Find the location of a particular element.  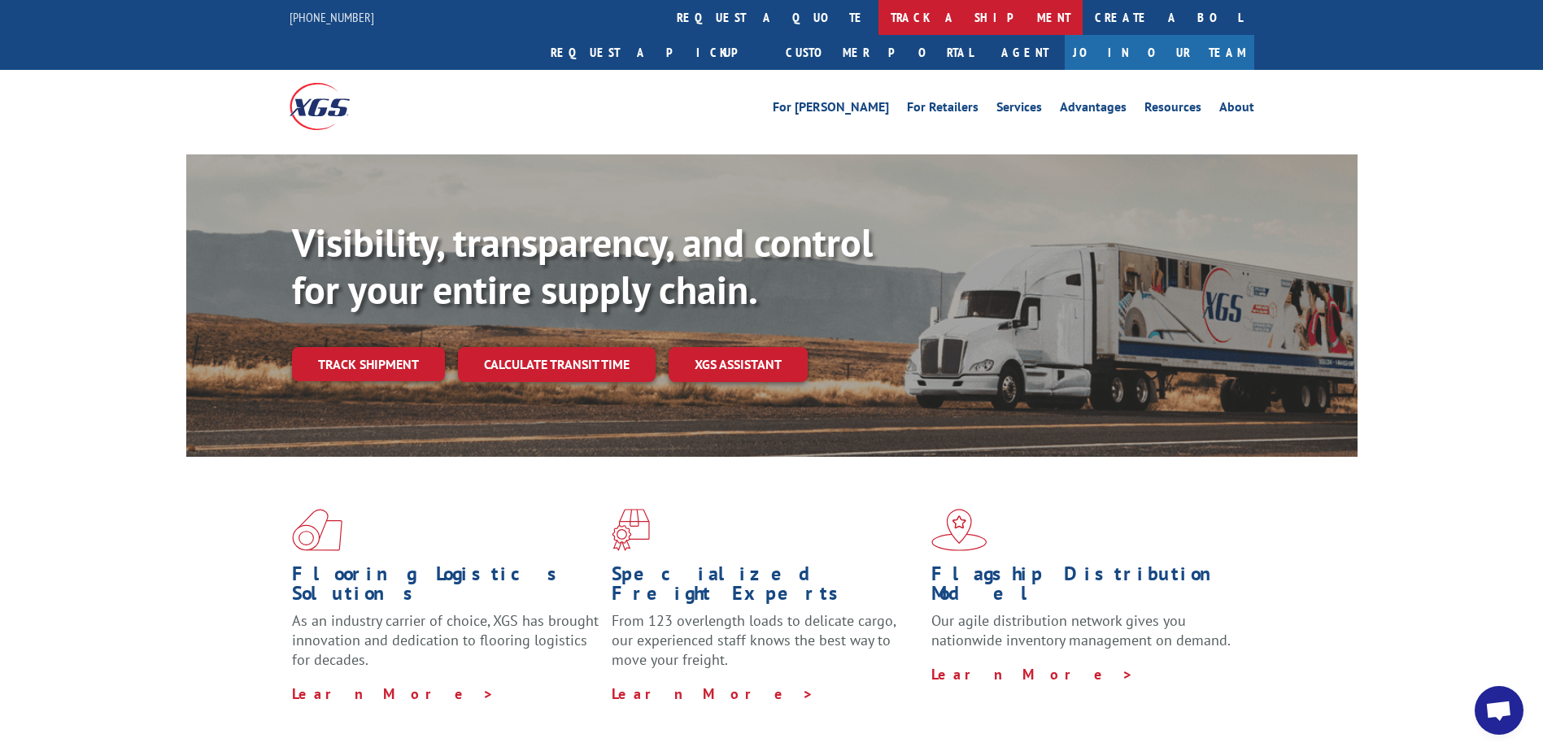

h1: Flagship Distribution Model is located at coordinates (1085, 588).